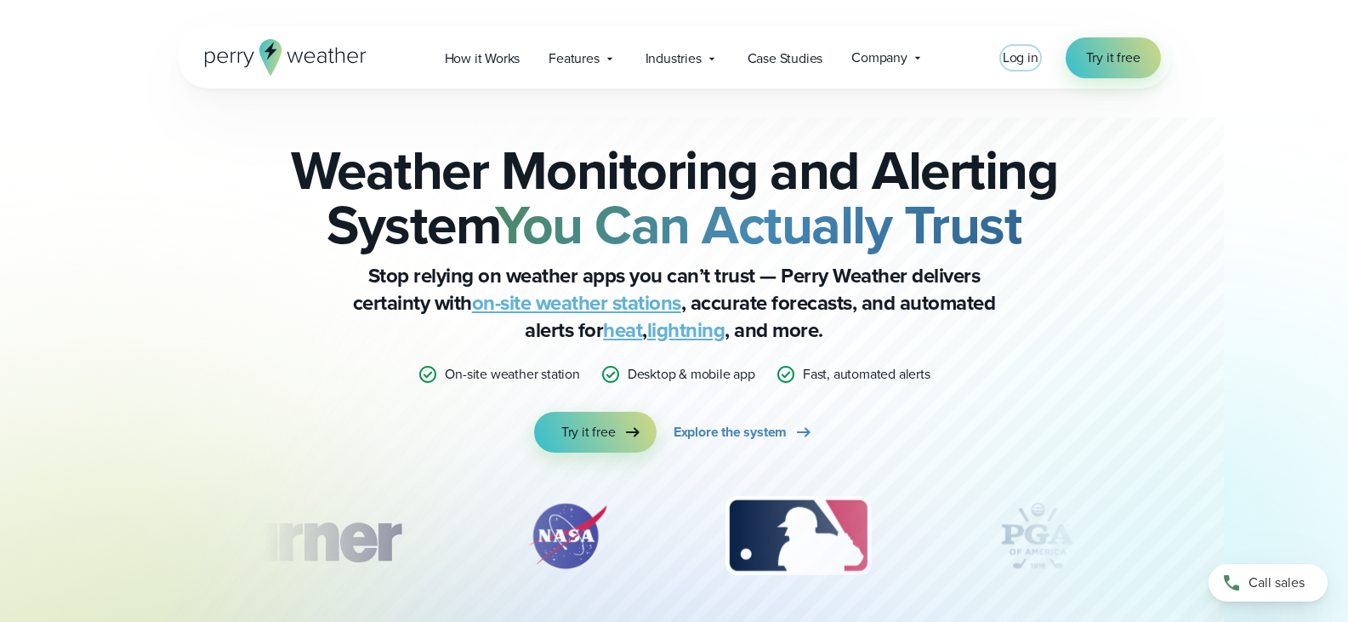 The height and width of the screenshot is (622, 1348). What do you see at coordinates (623, 330) in the screenshot?
I see `a: heat` at bounding box center [623, 330].